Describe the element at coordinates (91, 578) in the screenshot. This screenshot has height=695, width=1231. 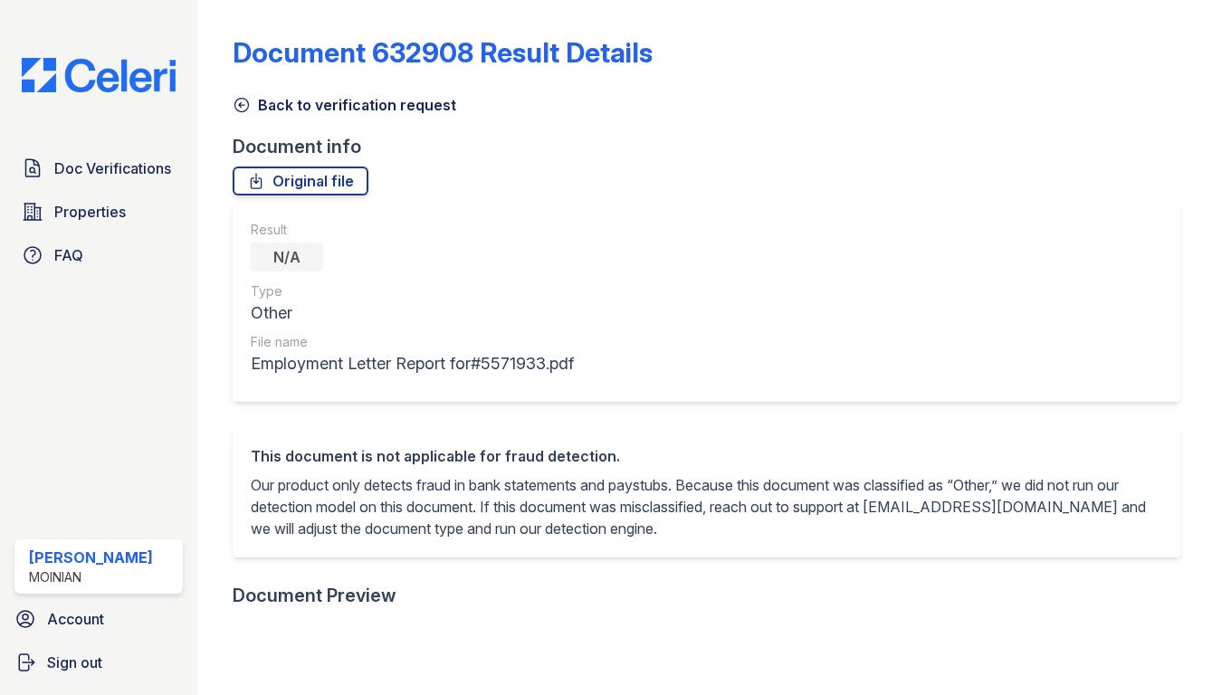
I see `div: Moinian` at that location.